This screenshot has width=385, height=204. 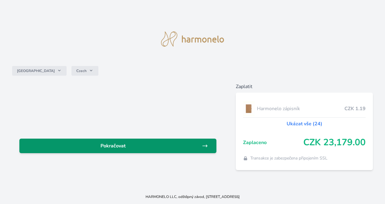 I want to click on span: Transakce je zabezpečena připojením SSL, so click(x=289, y=158).